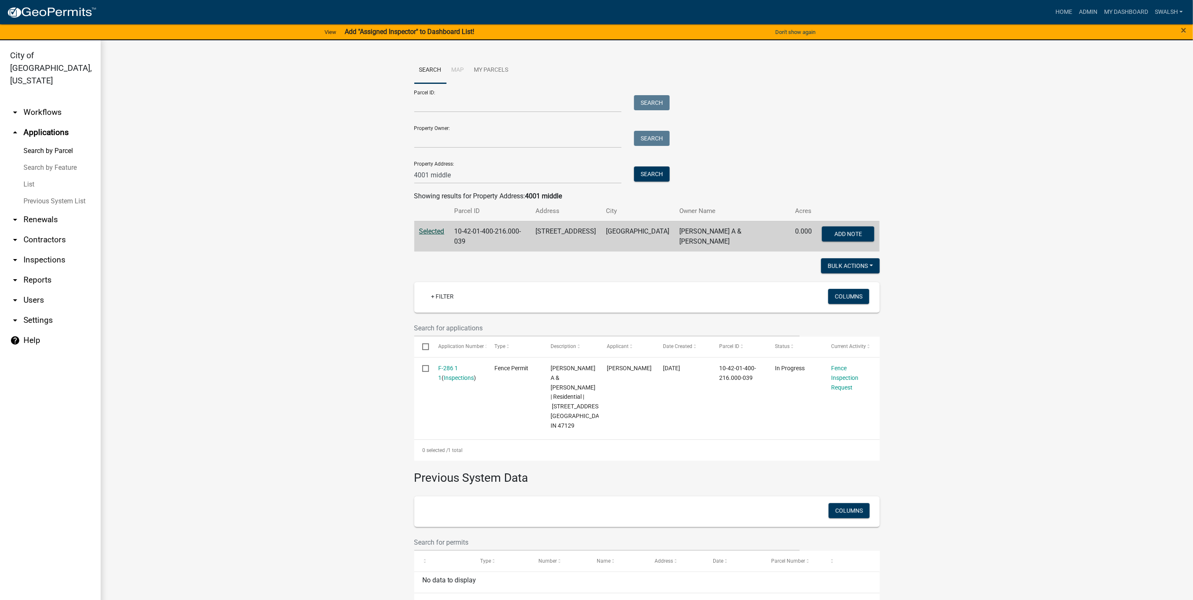 The width and height of the screenshot is (1193, 600). I want to click on i: arrow_drop_up, so click(15, 133).